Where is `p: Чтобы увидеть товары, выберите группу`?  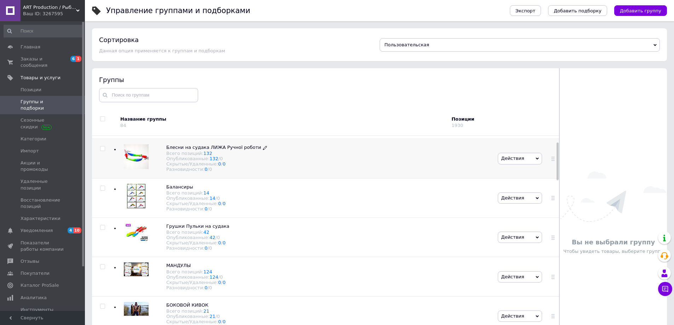
p: Чтобы увидеть товары, выберите группу is located at coordinates (613, 252).